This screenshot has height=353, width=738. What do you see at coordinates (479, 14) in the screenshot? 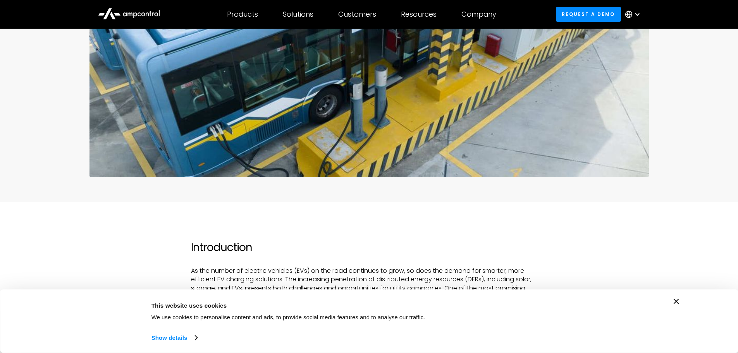
I see `div: Company` at bounding box center [479, 14].